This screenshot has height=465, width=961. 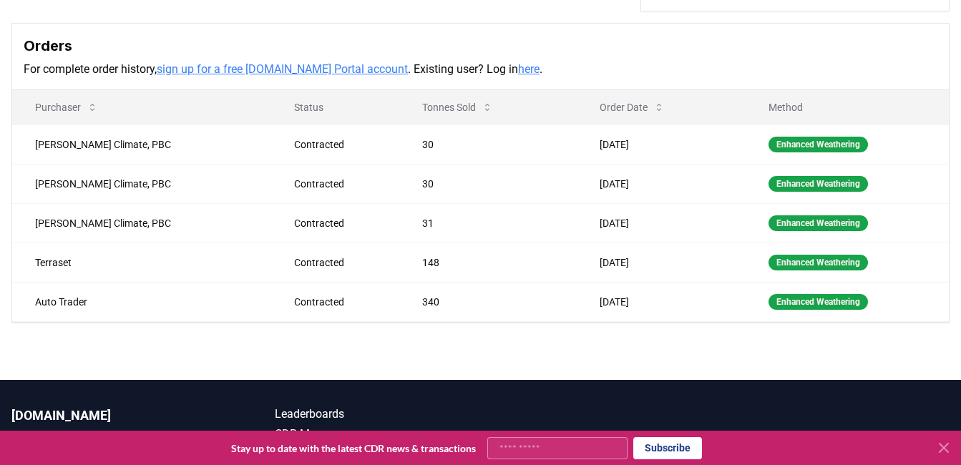 What do you see at coordinates (142, 301) in the screenshot?
I see `td: Auto Trader` at bounding box center [142, 301].